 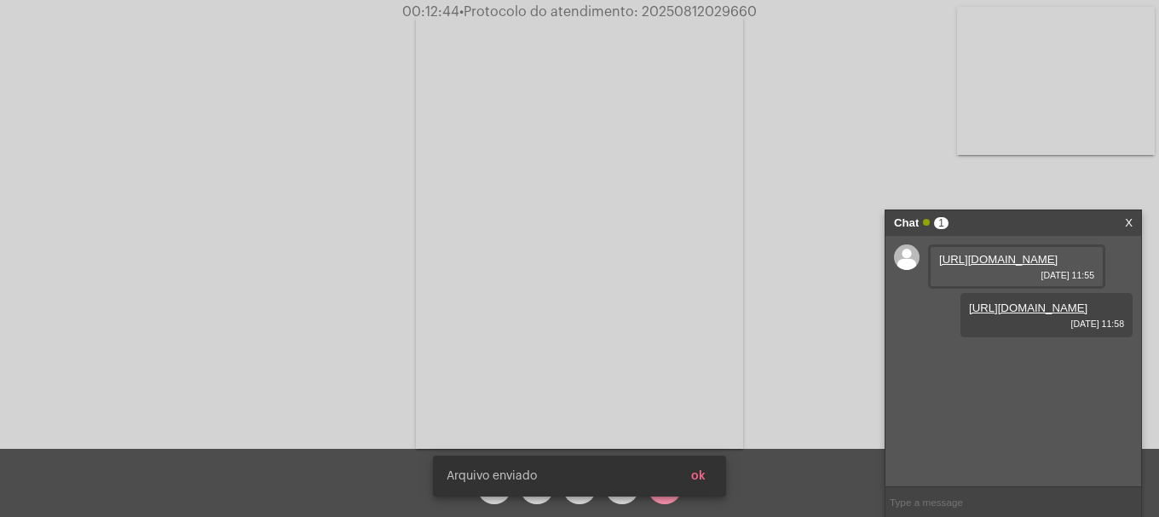 What do you see at coordinates (698, 476) in the screenshot?
I see `span: ok` at bounding box center [698, 476].